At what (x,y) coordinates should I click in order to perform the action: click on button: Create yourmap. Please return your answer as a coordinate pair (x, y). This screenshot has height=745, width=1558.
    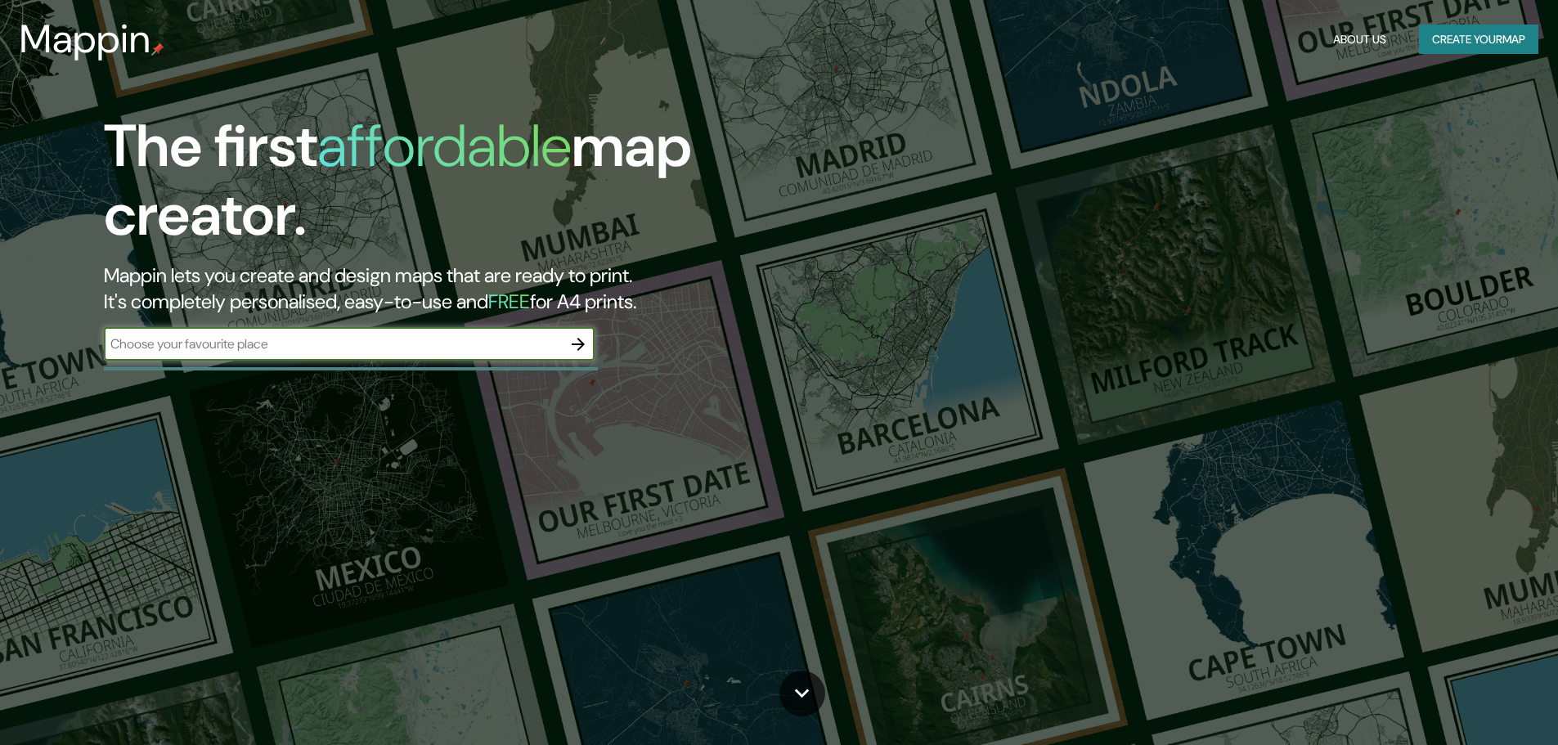
    Looking at the image, I should click on (1479, 39).